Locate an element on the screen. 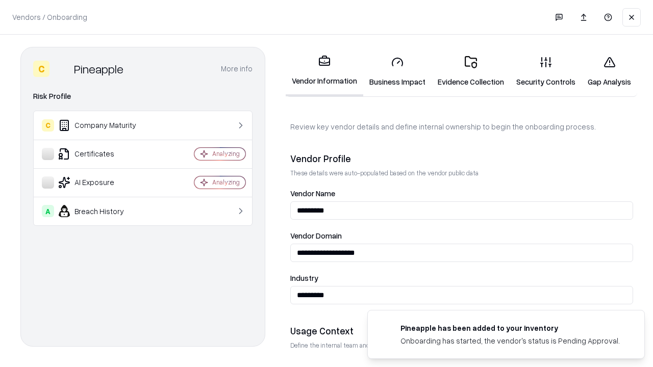  a: Gap Analysis is located at coordinates (609, 71).